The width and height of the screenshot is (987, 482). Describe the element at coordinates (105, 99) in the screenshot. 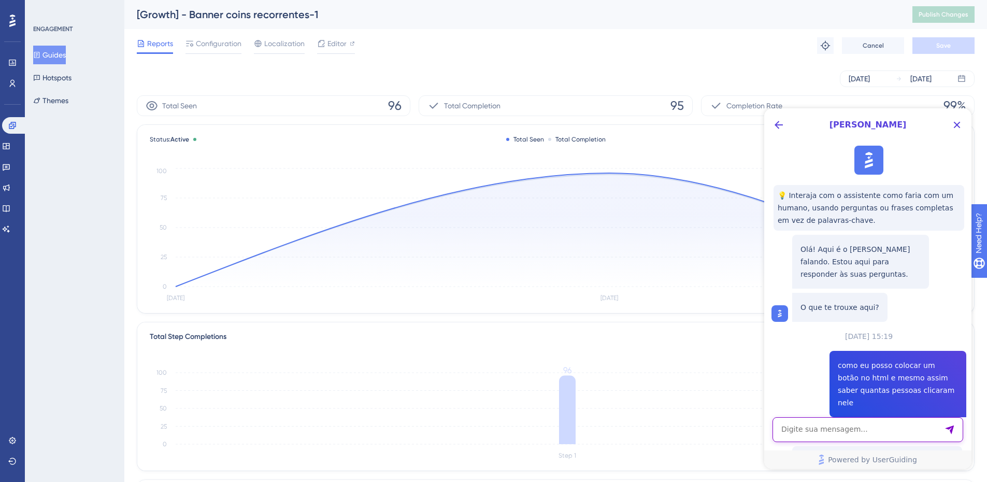

I see `span: 💡 Interaja com o assistente como faria com um humano, usando perguntas ou frases completas em vez...` at that location.